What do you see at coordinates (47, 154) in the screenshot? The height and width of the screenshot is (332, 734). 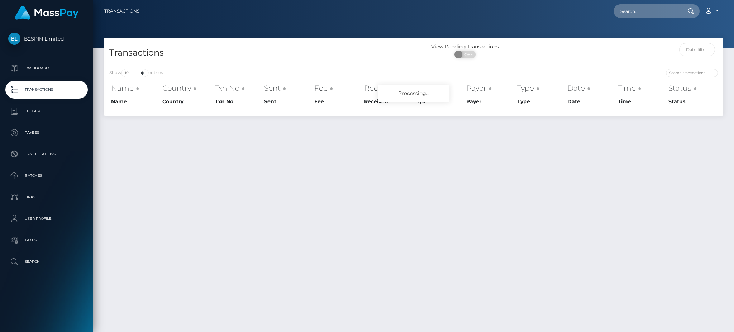 I see `p: Cancellations` at bounding box center [47, 154].